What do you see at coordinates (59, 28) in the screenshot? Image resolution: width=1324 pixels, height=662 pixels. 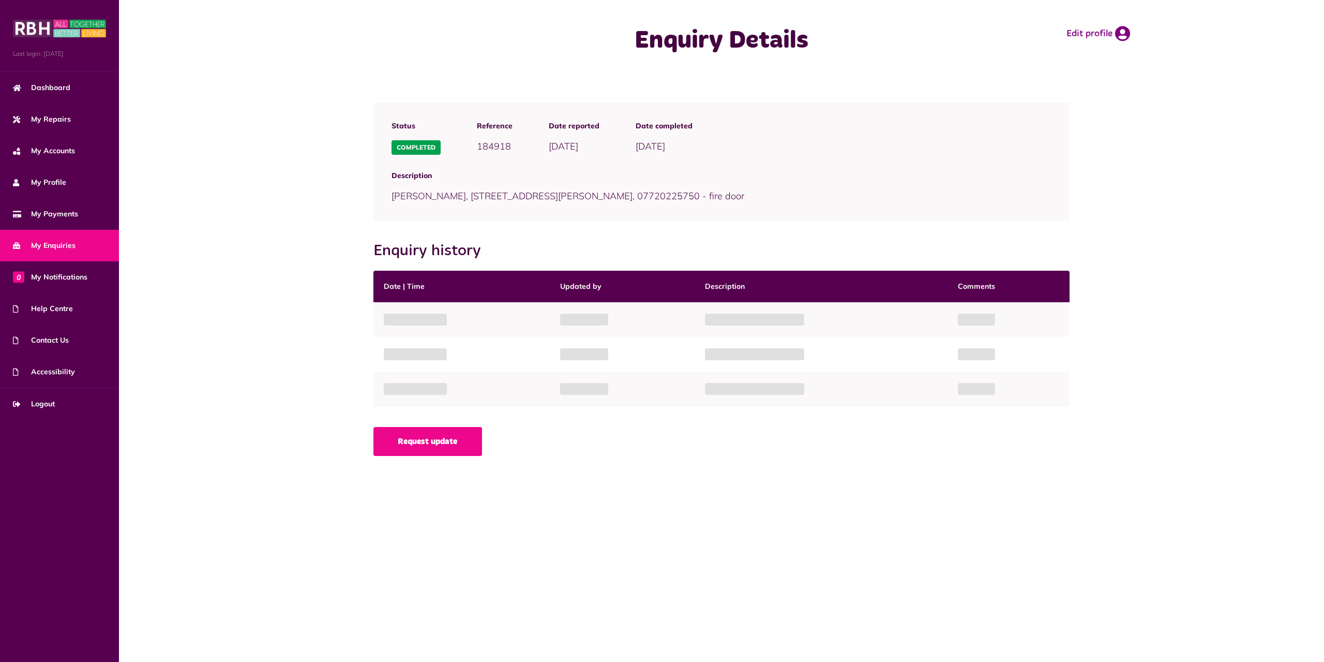 I see `img: MyRBH` at bounding box center [59, 28].